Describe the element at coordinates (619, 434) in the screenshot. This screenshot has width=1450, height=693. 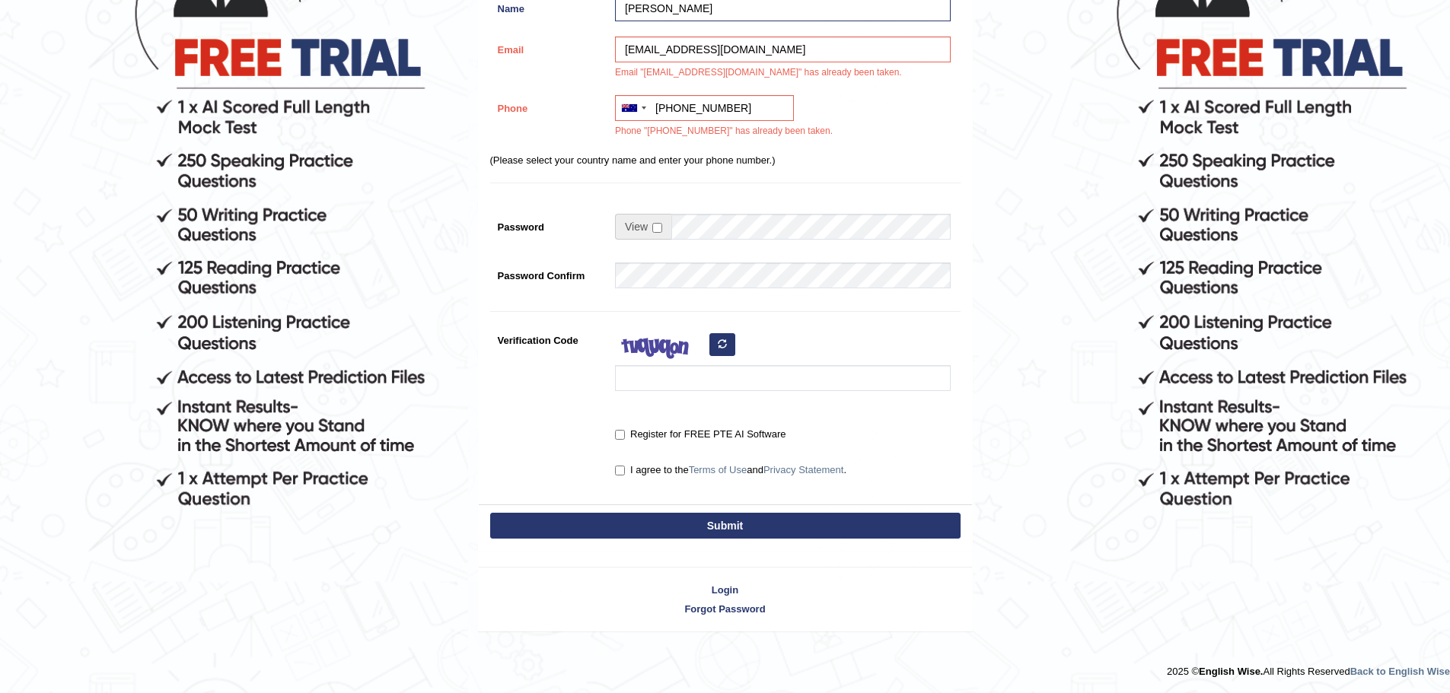
I see `input: Register for FREE PTE AI Software` at that location.